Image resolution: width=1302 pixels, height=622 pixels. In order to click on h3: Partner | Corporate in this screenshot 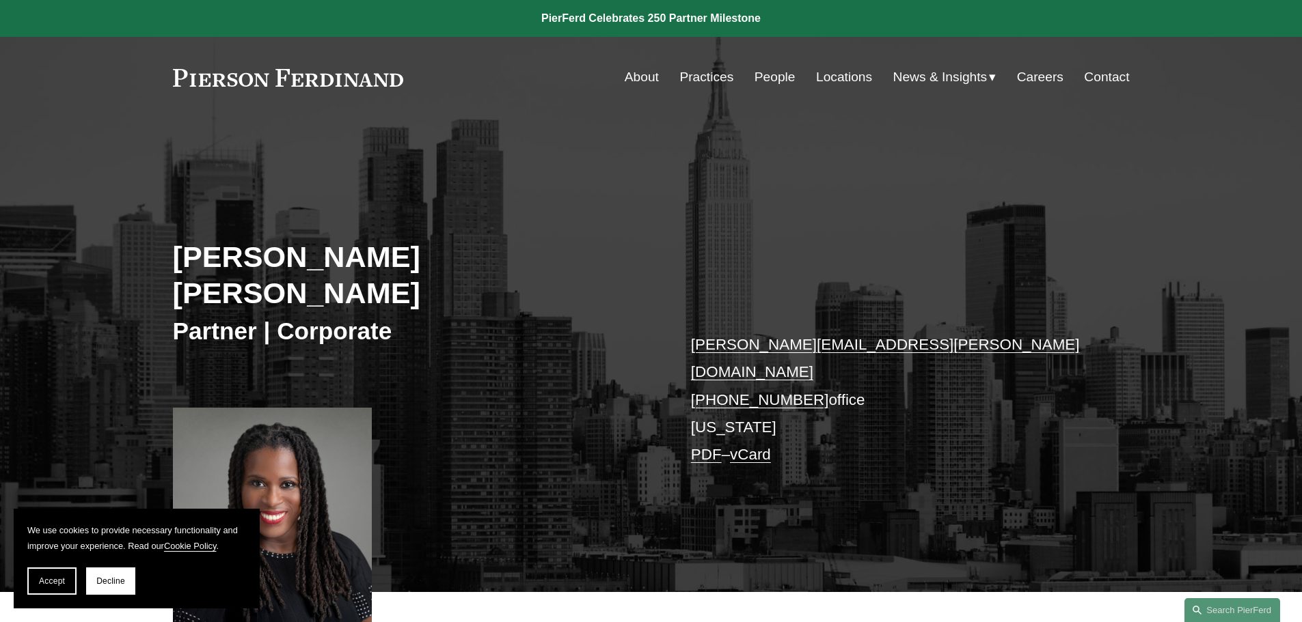, I will do `click(412, 331)`.